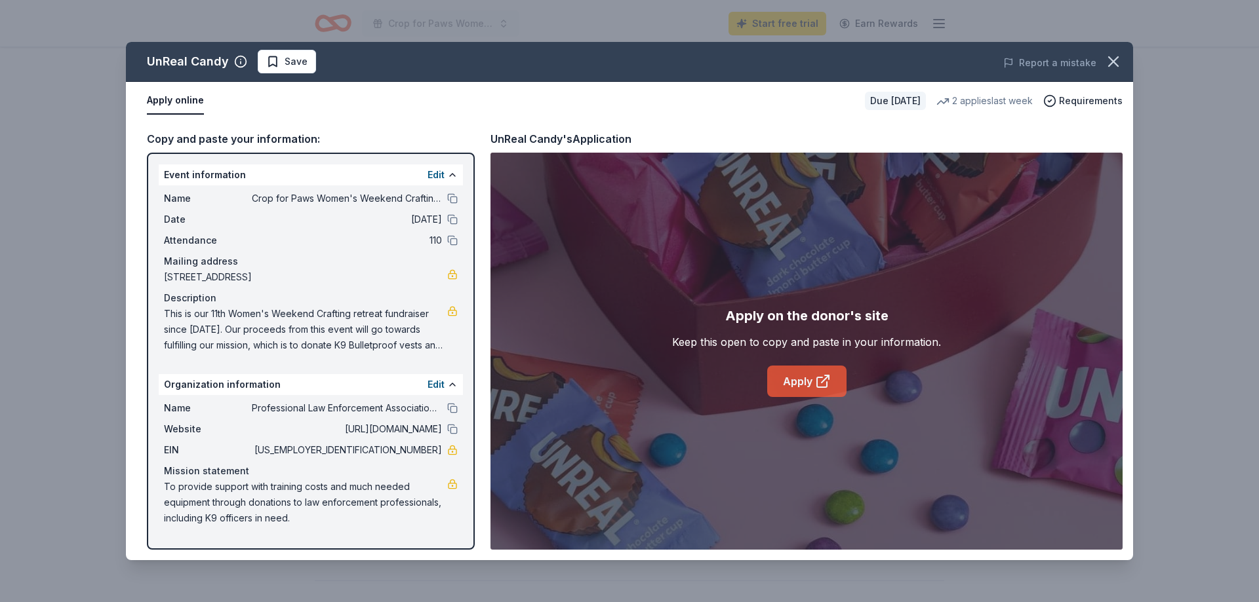 The width and height of the screenshot is (1259, 602). What do you see at coordinates (208, 429) in the screenshot?
I see `span: Website` at bounding box center [208, 429].